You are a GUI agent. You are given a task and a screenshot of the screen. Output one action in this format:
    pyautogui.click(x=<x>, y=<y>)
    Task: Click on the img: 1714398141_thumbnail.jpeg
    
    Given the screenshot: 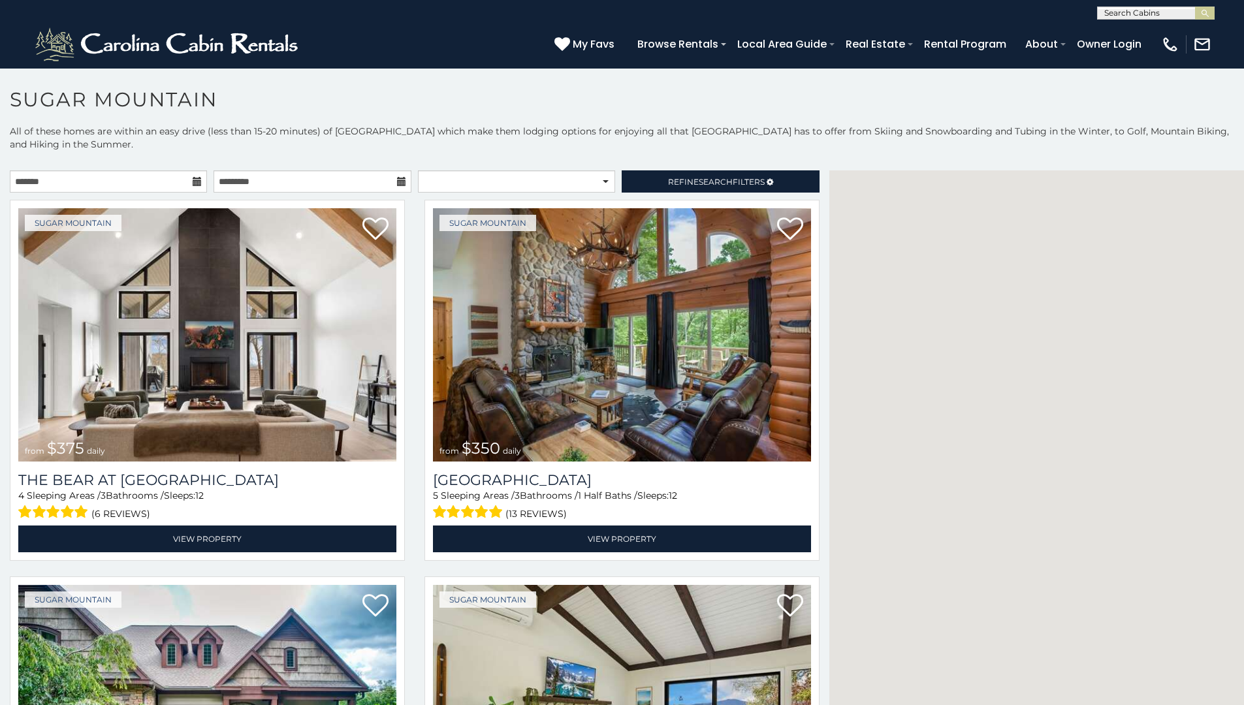 What is the action you would take?
    pyautogui.click(x=621, y=335)
    